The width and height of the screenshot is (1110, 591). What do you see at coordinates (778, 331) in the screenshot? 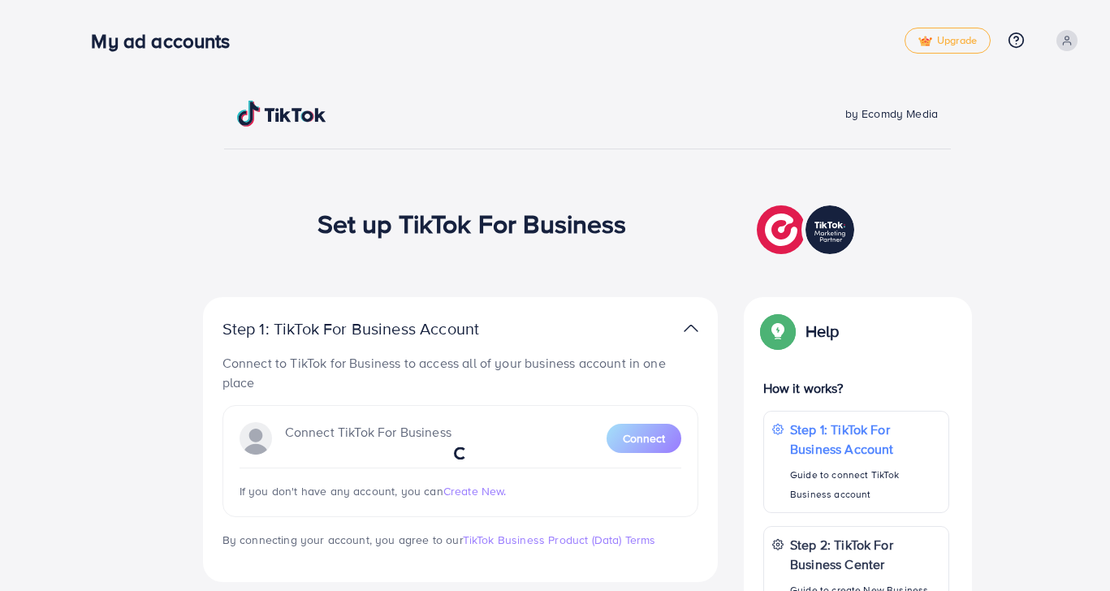
I see `img: Popup guide` at bounding box center [778, 331].